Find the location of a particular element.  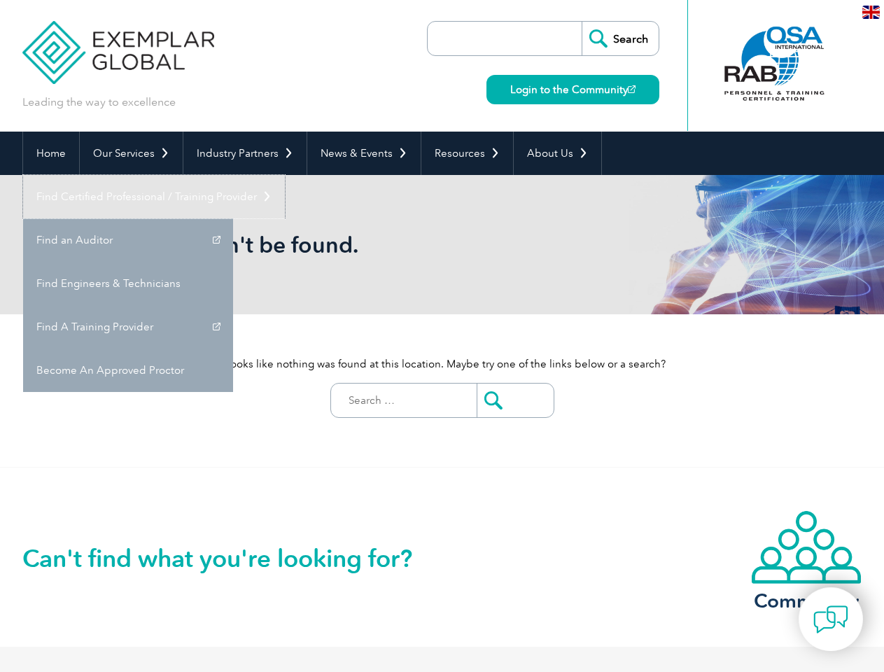

a: Our Services is located at coordinates (131, 153).